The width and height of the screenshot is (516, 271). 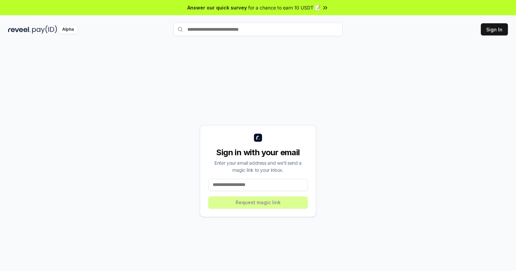 What do you see at coordinates (258, 153) in the screenshot?
I see `div: Sign in with your email` at bounding box center [258, 153].